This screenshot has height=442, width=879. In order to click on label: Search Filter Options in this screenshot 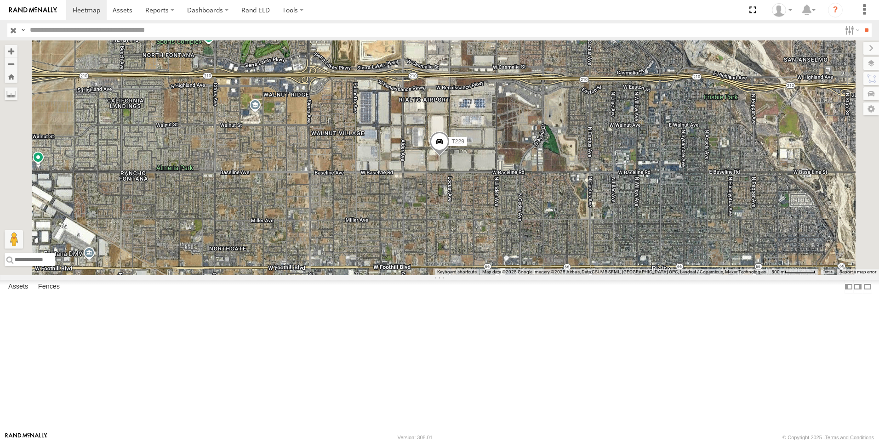, I will do `click(851, 30)`.